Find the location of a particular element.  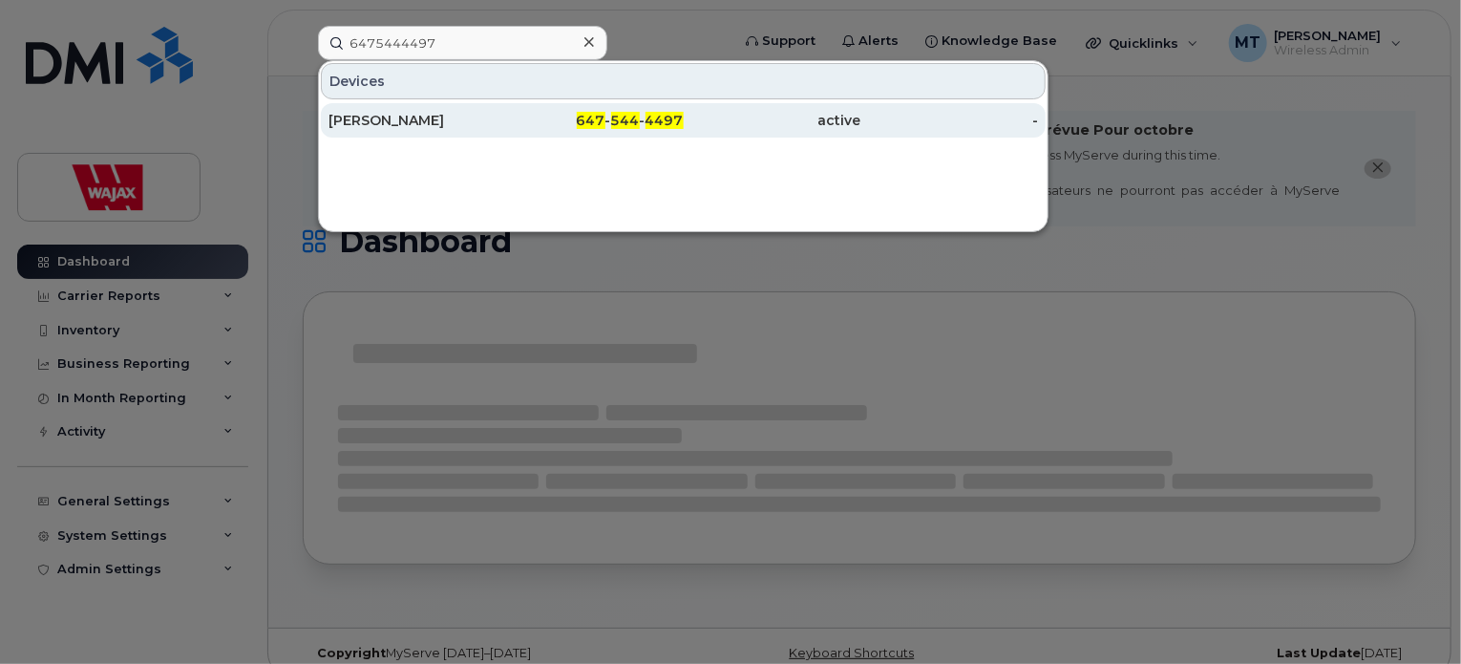

div: active is located at coordinates (773, 120).